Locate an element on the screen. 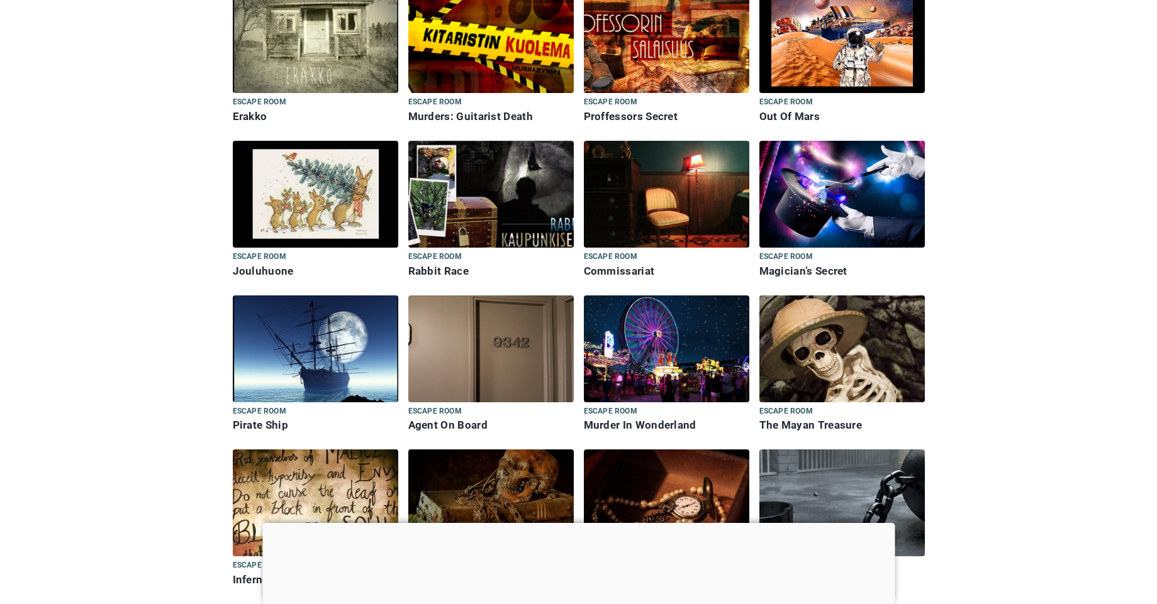  img: Jouluhuone is located at coordinates (315, 194).